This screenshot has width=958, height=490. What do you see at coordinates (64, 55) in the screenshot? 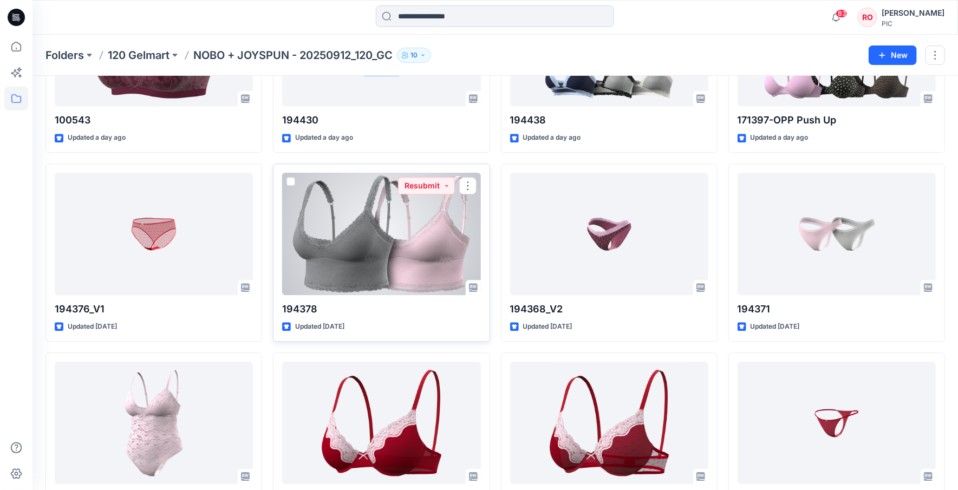
I see `a: Folders` at bounding box center [64, 55].